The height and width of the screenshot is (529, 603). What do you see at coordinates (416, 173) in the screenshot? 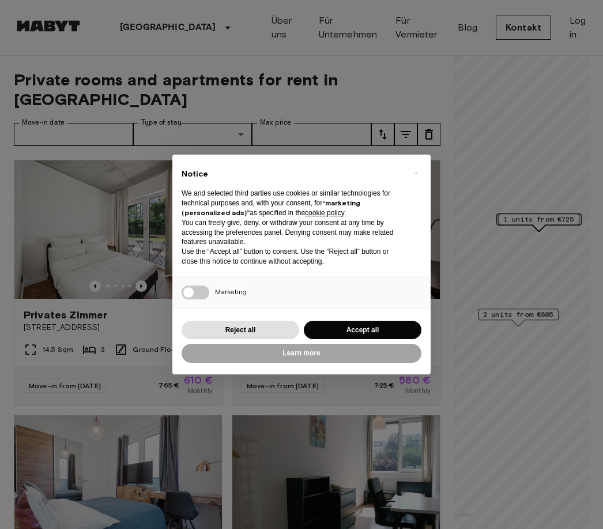
I see `button: Close this notice` at bounding box center [416, 173].